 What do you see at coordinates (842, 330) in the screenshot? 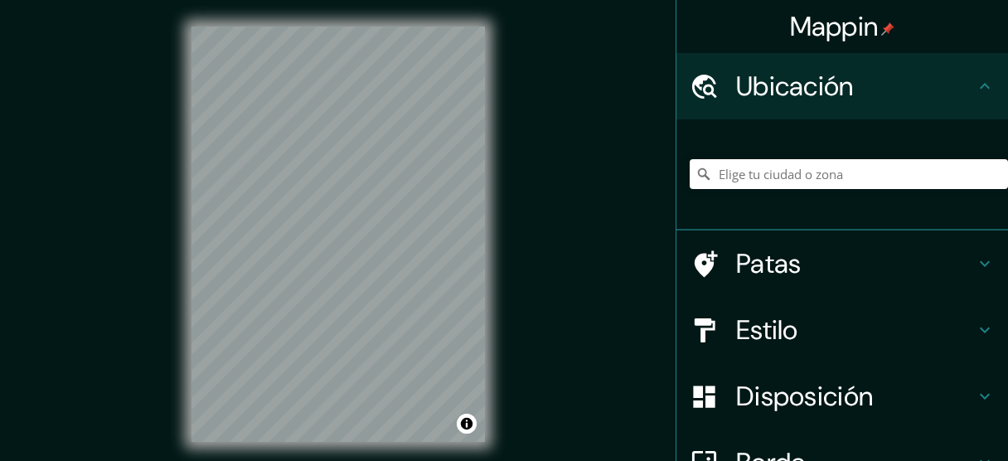
I see `div: Estilo` at bounding box center [842, 330].